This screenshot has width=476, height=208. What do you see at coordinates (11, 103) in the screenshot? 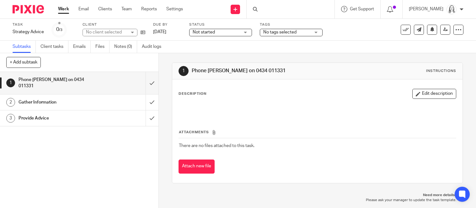
I see `div: 2` at bounding box center [11, 103].